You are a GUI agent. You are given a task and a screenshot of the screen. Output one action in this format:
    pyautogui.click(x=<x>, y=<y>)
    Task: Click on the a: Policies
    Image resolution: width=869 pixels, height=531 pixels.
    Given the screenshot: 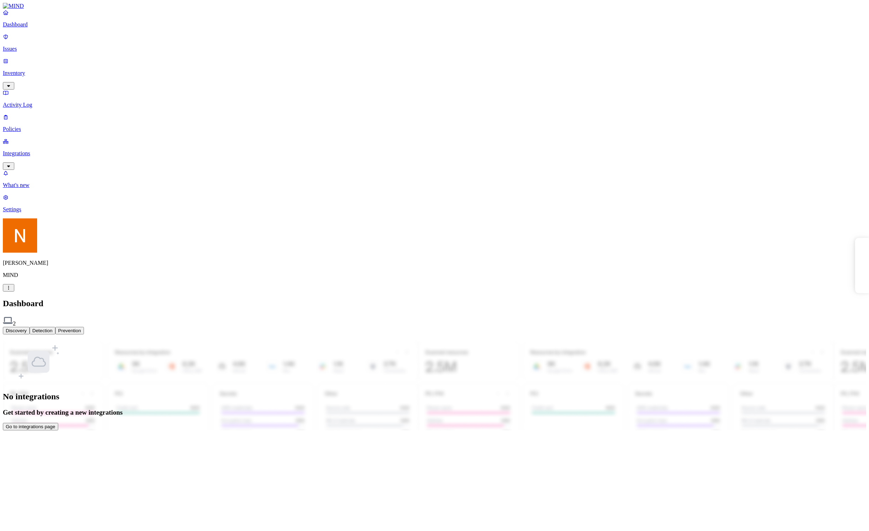 What is the action you would take?
    pyautogui.click(x=434, y=123)
    